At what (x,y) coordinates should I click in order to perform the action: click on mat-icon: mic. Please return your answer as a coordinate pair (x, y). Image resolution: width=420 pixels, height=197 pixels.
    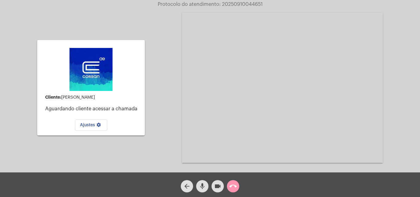
    Looking at the image, I should click on (202, 186).